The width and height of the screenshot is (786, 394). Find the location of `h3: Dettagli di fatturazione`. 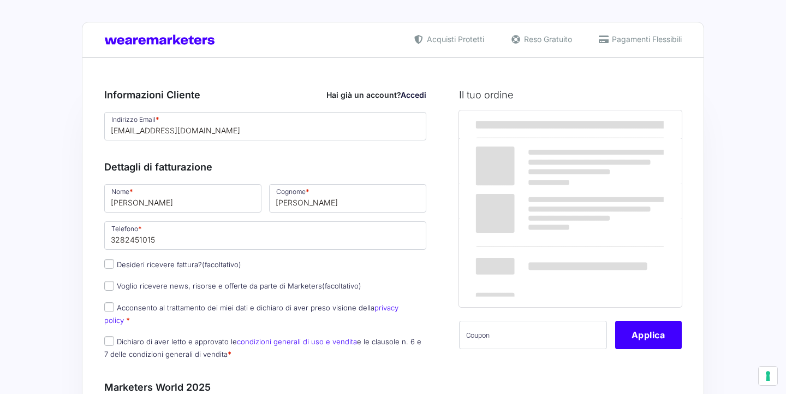

h3: Dettagli di fatturazione is located at coordinates (265, 166).